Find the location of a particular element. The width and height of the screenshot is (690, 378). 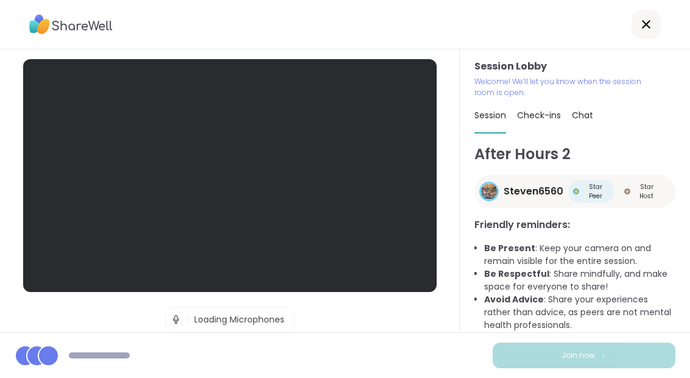

h1: After Hours 2 is located at coordinates (575, 154).